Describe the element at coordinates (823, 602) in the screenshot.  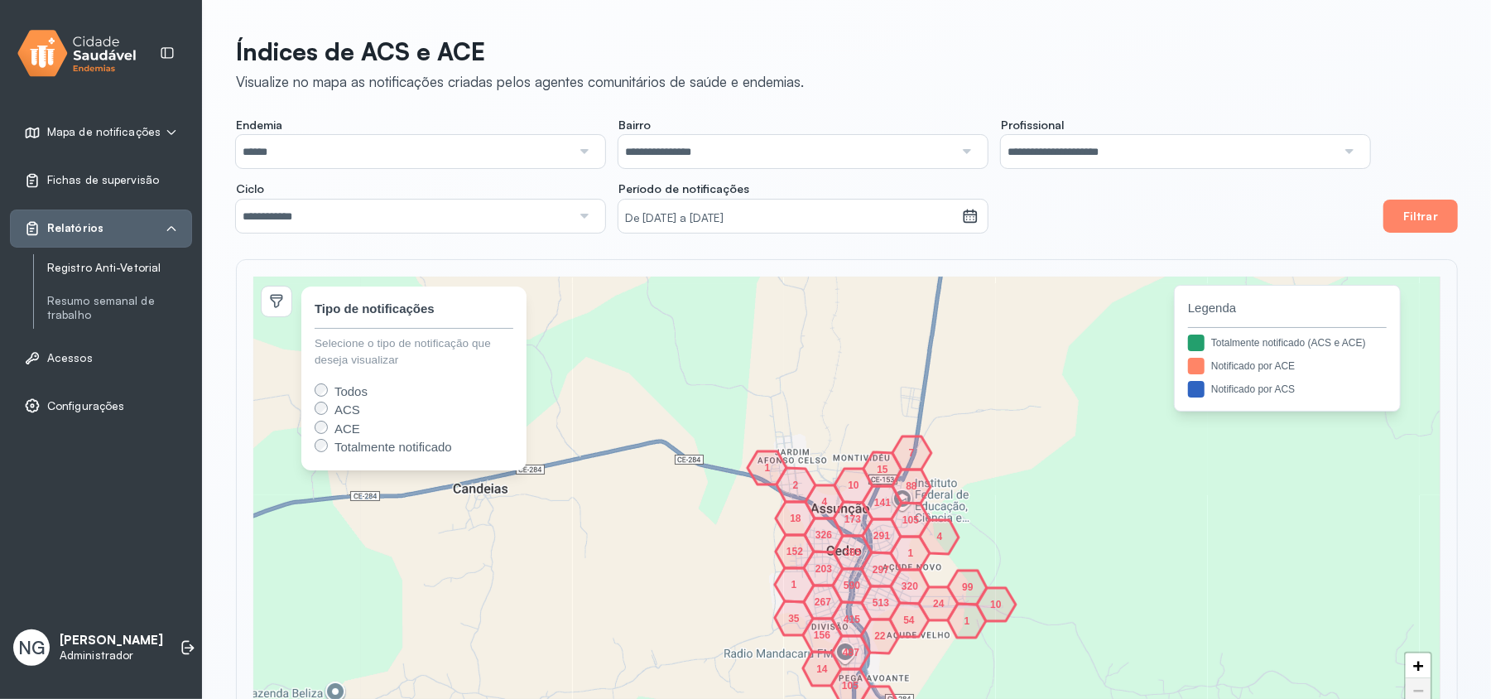
I see `div: 267` at that location.